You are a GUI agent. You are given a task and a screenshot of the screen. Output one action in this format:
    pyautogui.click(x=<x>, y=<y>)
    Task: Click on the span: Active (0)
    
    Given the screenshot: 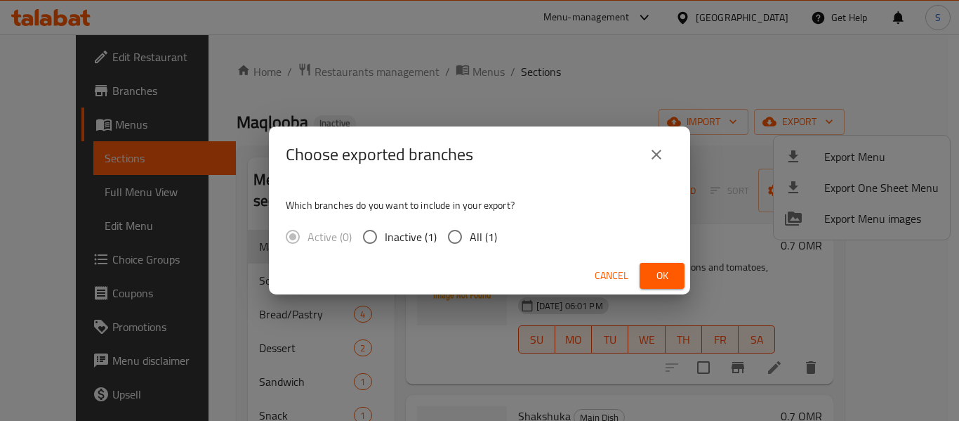 What is the action you would take?
    pyautogui.click(x=329, y=237)
    